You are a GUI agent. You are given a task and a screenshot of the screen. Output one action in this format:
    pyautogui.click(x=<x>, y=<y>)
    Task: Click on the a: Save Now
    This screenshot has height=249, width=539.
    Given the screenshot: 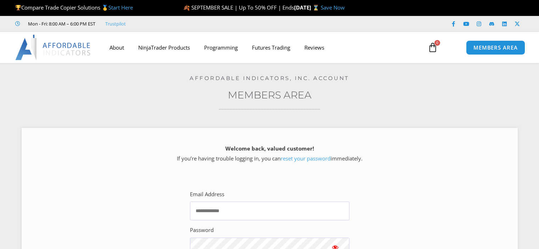 What is the action you would take?
    pyautogui.click(x=333, y=7)
    